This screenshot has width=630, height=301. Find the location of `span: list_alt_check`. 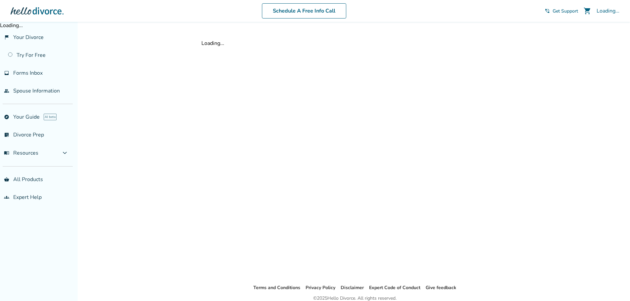

span: list_alt_check is located at coordinates (7, 135).